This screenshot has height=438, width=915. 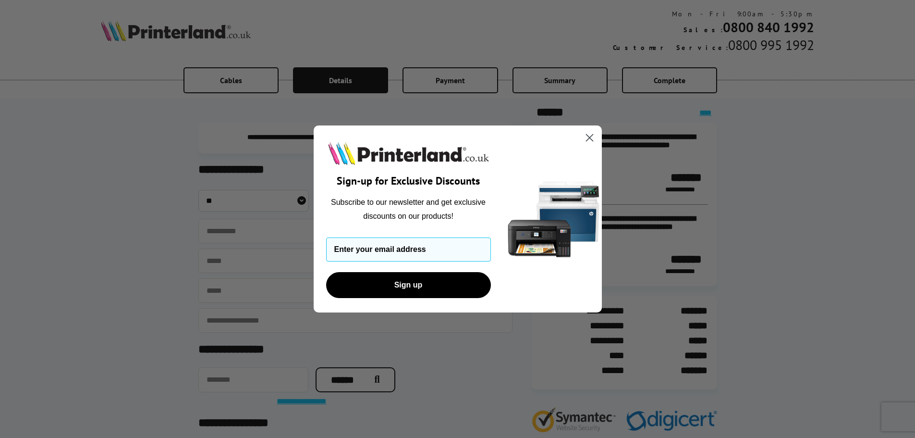 What do you see at coordinates (408, 249) in the screenshot?
I see `input: Enter your email address` at bounding box center [408, 249].